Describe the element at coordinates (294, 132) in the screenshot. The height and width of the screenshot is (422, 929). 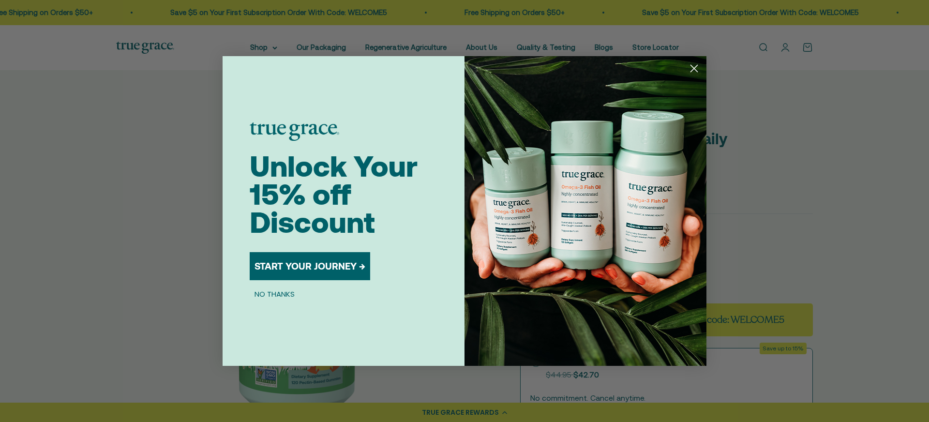
I see `img: logo placeholder` at that location.